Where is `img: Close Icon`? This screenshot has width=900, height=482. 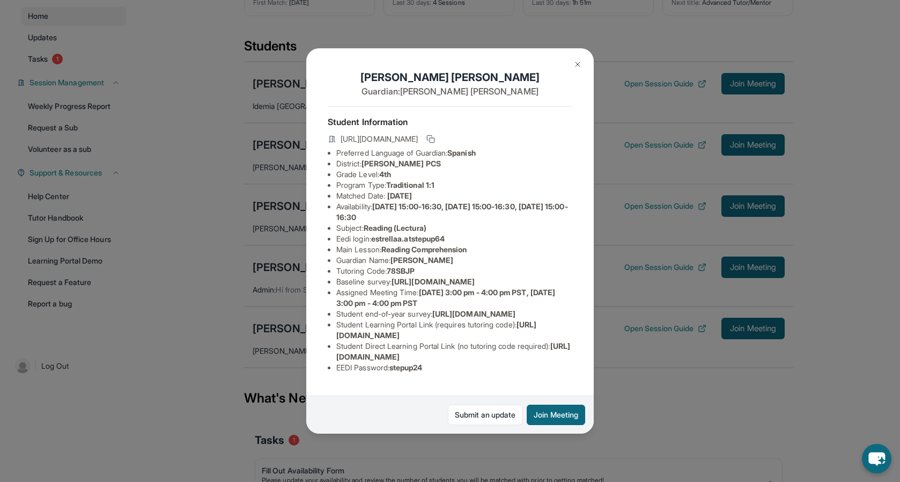
img: Close Icon is located at coordinates (578, 64).